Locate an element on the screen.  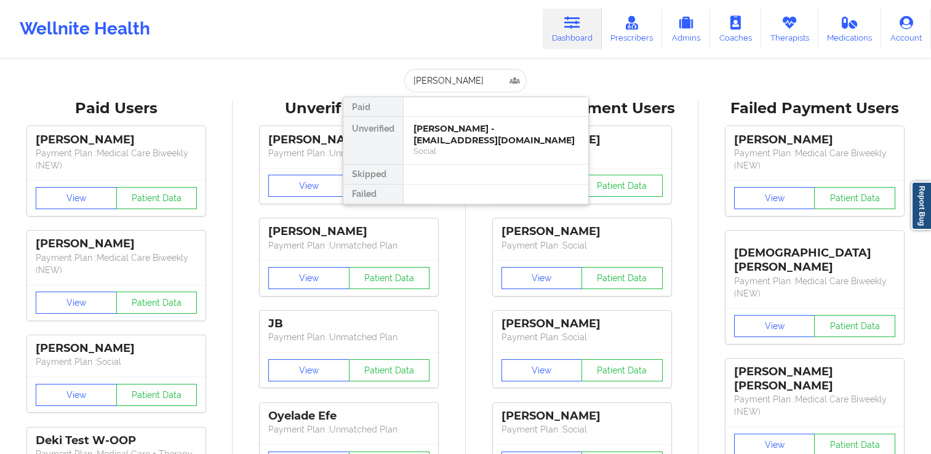
div: Social is located at coordinates (496, 151).